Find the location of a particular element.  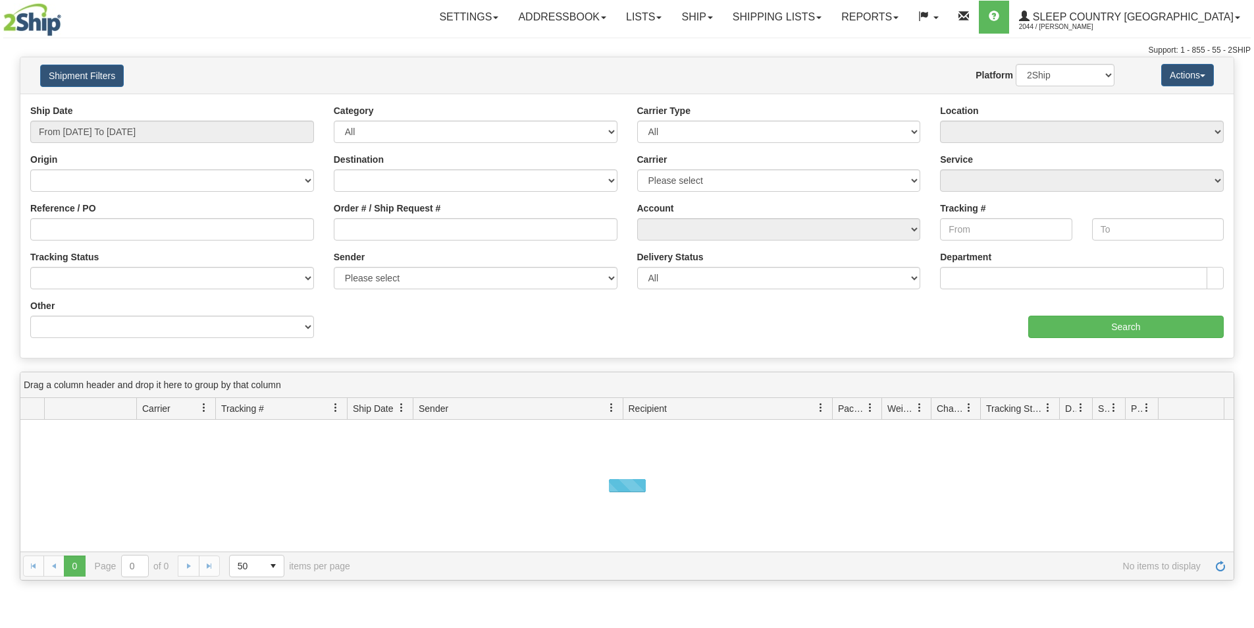

span: select is located at coordinates (273, 566).